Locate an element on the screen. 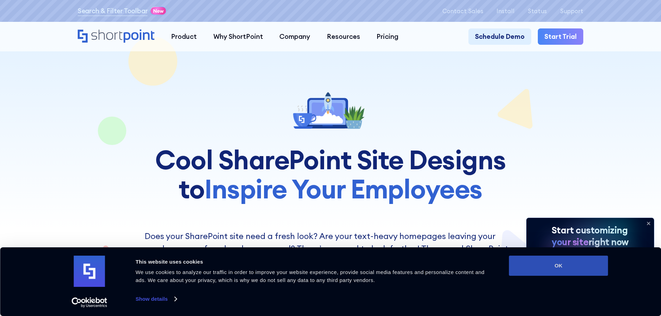  a: Contact Sales is located at coordinates (463, 11).